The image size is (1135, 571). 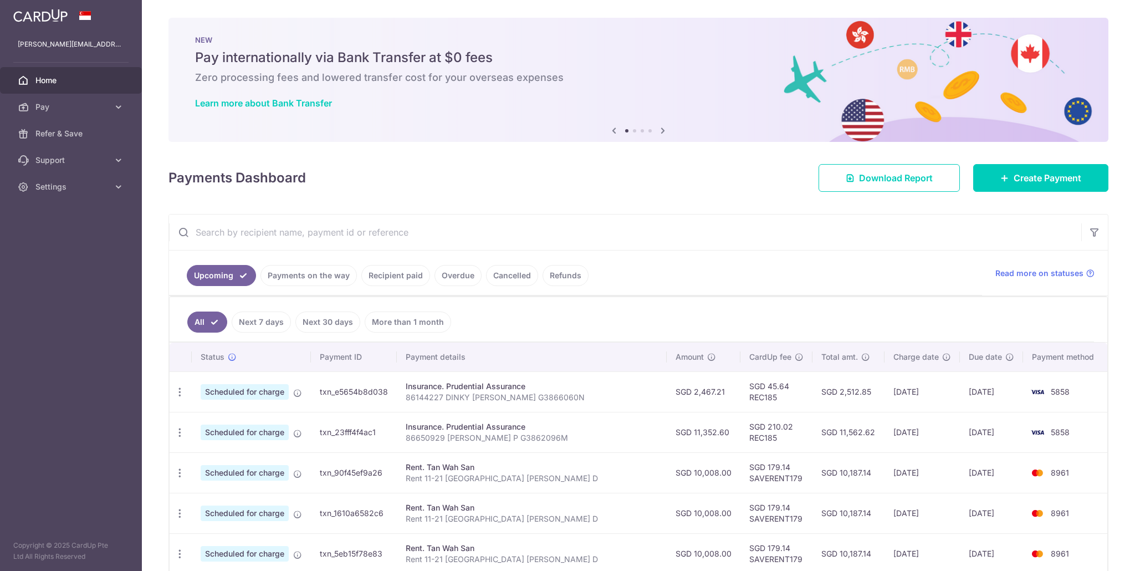 I want to click on span: Read more on statuses, so click(x=1039, y=273).